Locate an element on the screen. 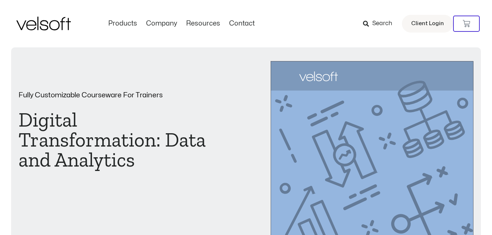 This screenshot has width=492, height=235. p: Fully Customizable Courseware For Trainers is located at coordinates (120, 95).